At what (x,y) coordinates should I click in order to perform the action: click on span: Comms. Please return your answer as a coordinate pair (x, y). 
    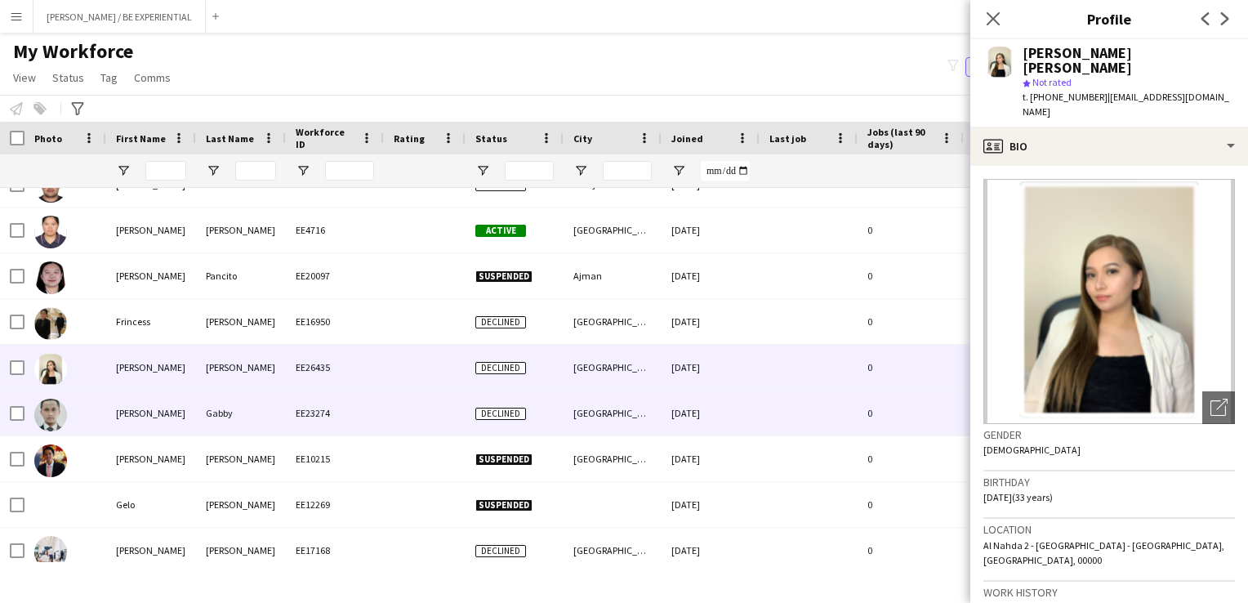
    Looking at the image, I should click on (152, 78).